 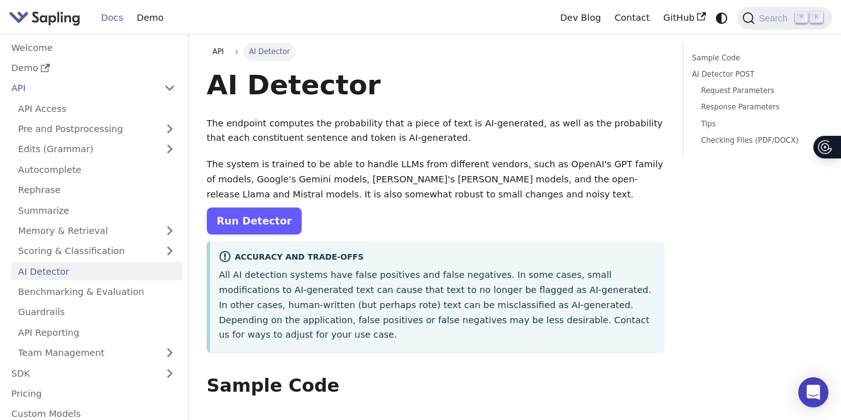 What do you see at coordinates (93, 393) in the screenshot?
I see `a: Pricing` at bounding box center [93, 393].